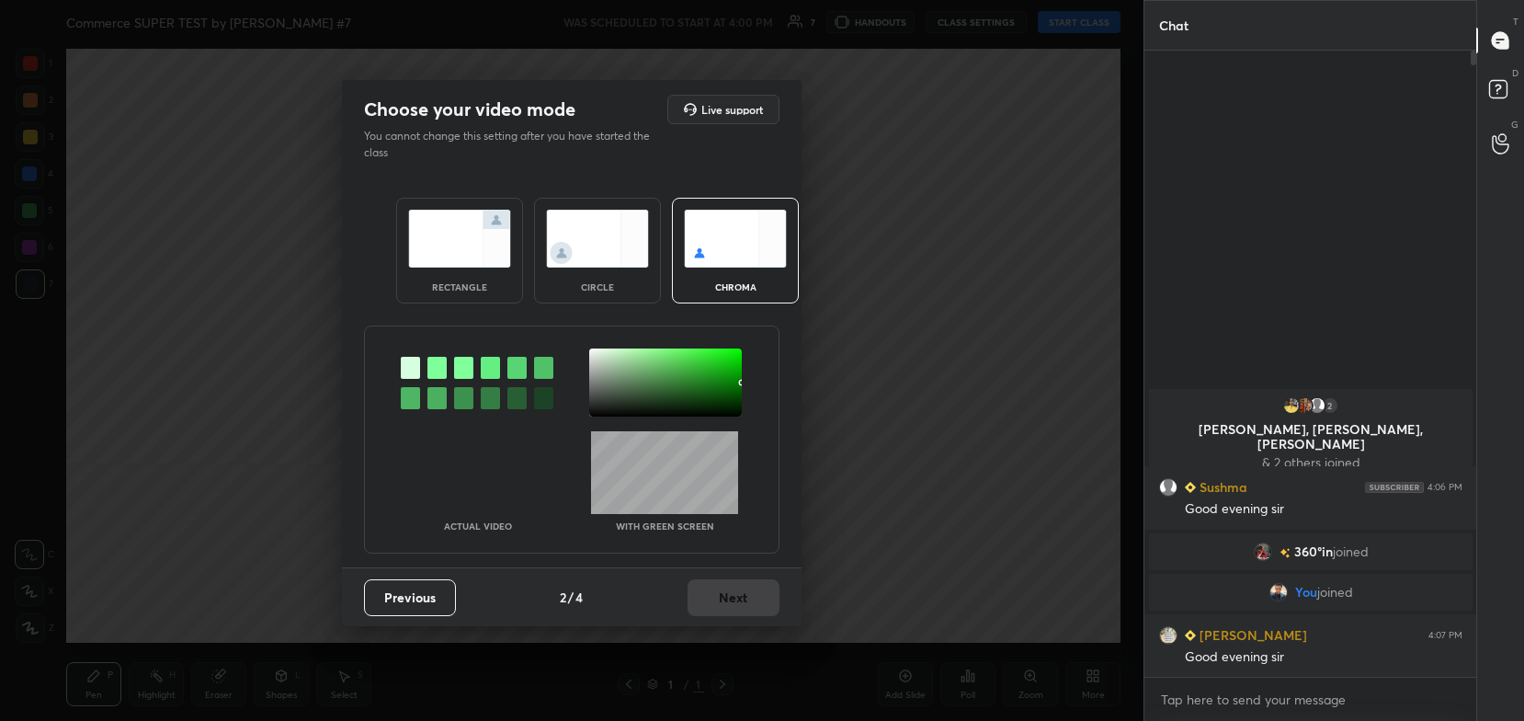 This screenshot has width=1524, height=721. What do you see at coordinates (513, 144) in the screenshot?
I see `p: You cannot change this setting after you have started the class` at bounding box center [513, 144].